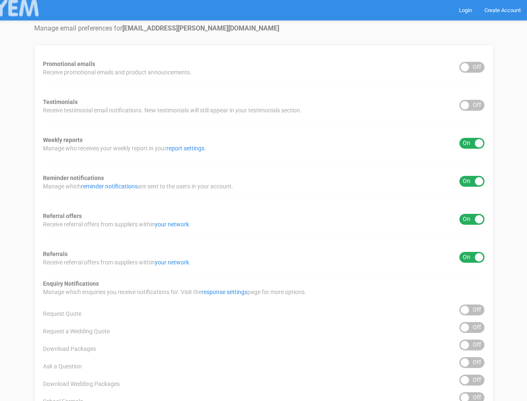 This screenshot has height=401, width=527. I want to click on h4: Manage email preferences for, so click(264, 28).